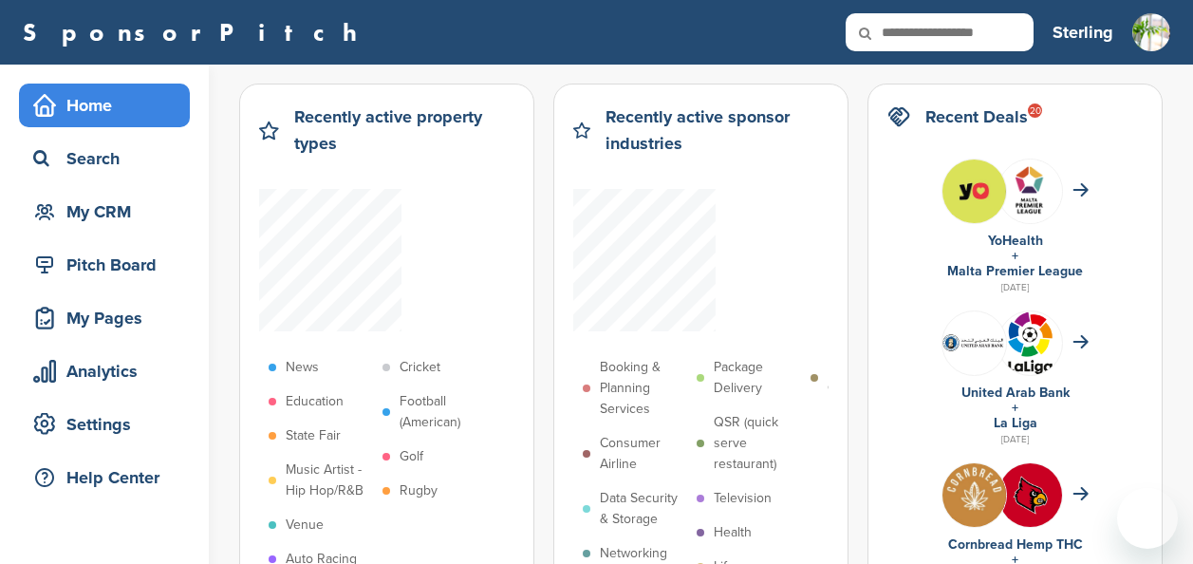 The width and height of the screenshot is (1193, 564). Describe the element at coordinates (1034, 110) in the screenshot. I see `div: 20` at that location.